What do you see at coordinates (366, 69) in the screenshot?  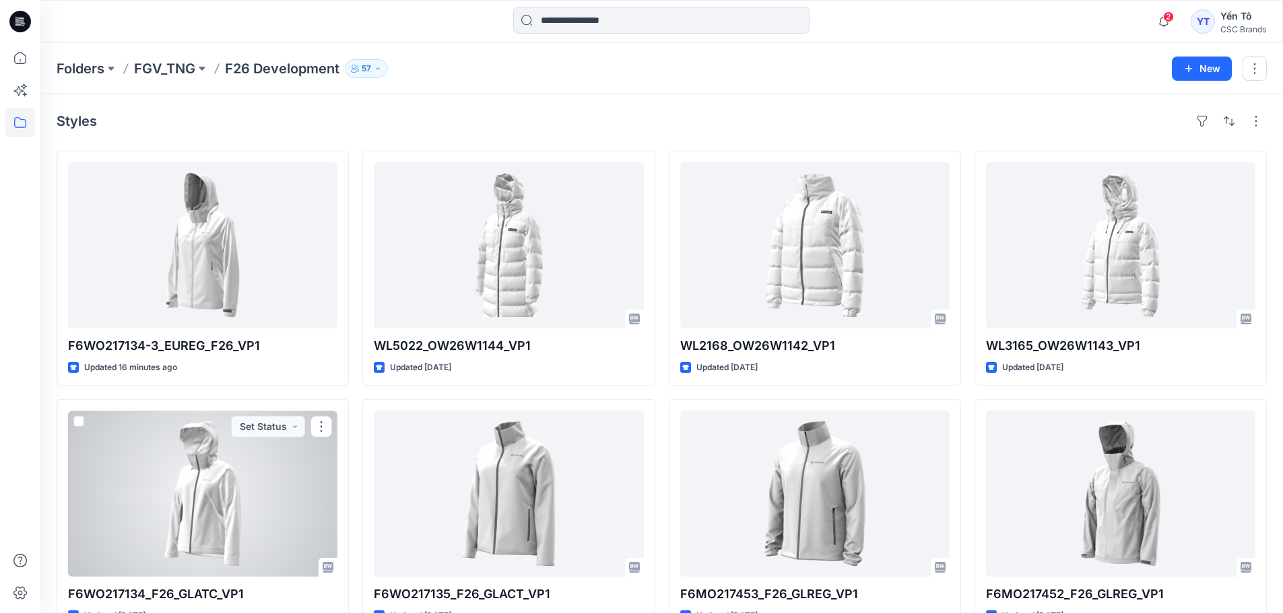 I see `p: 57` at bounding box center [366, 69].